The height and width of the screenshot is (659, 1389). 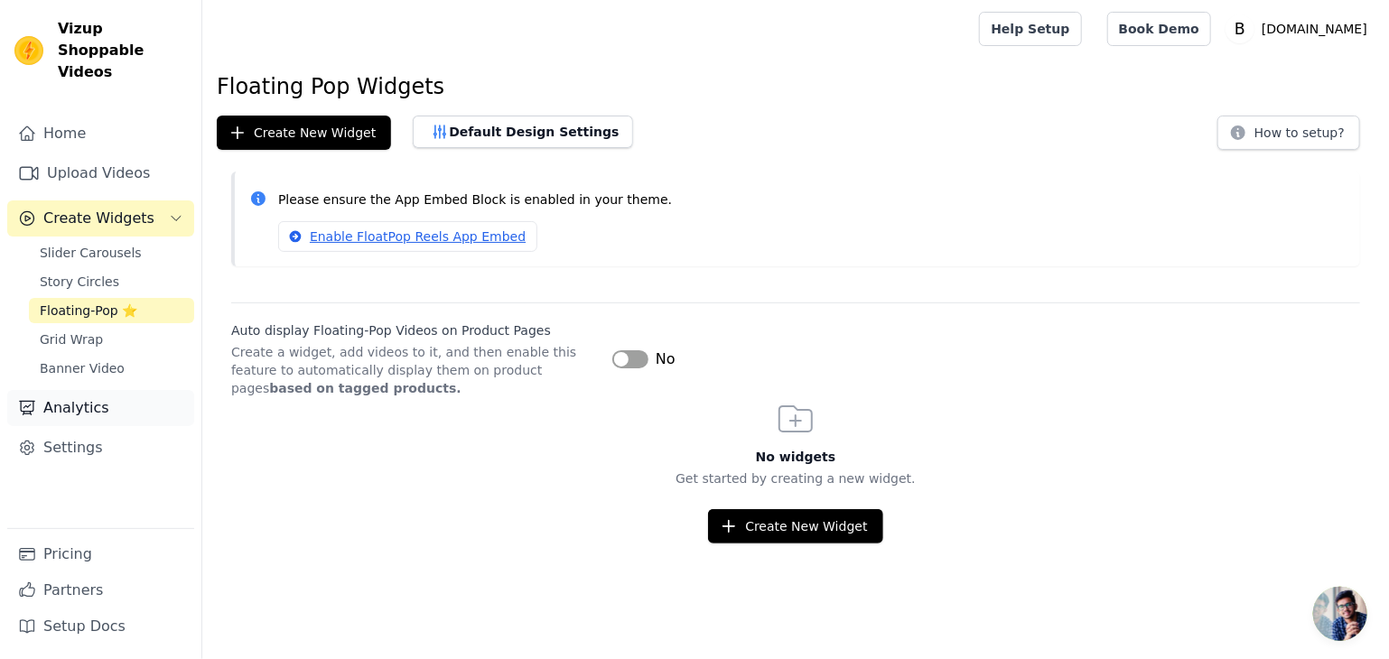 What do you see at coordinates (665, 359) in the screenshot?
I see `span: No` at bounding box center [665, 359].